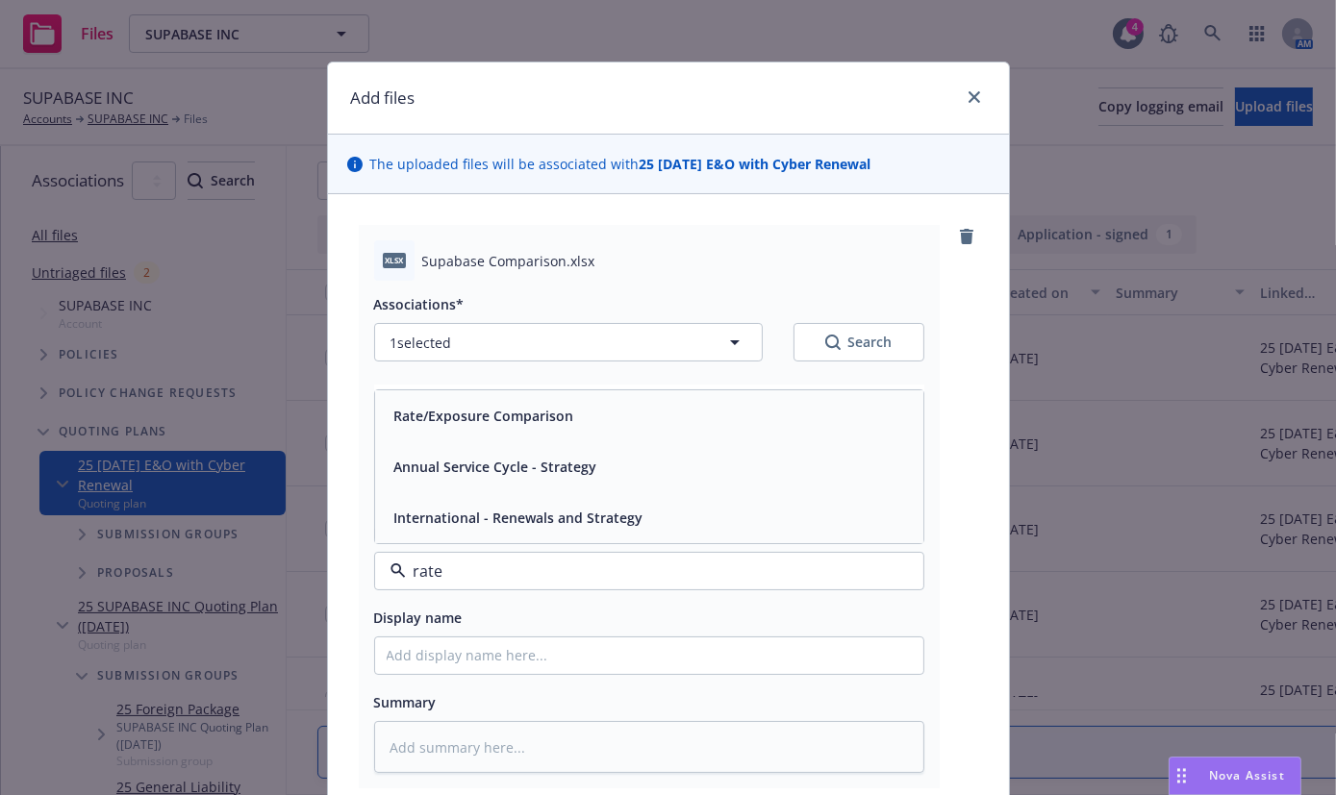 This screenshot has height=795, width=1336. I want to click on button: SearchSearch, so click(859, 342).